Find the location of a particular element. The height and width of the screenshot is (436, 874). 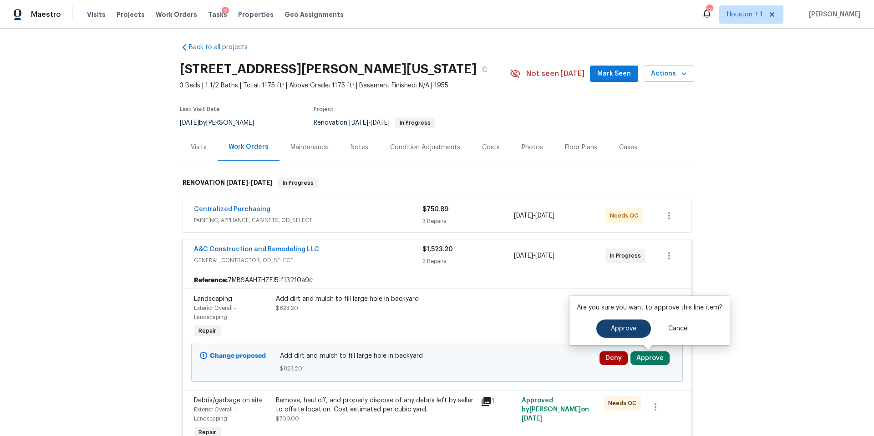

span: Properties is located at coordinates (256, 15).